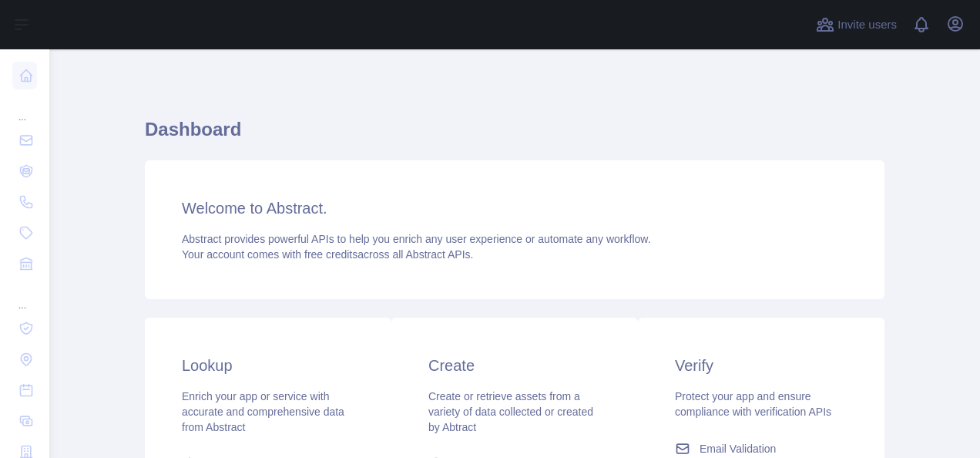 Image resolution: width=980 pixels, height=458 pixels. Describe the element at coordinates (762, 365) in the screenshot. I see `h3: Verify` at that location.